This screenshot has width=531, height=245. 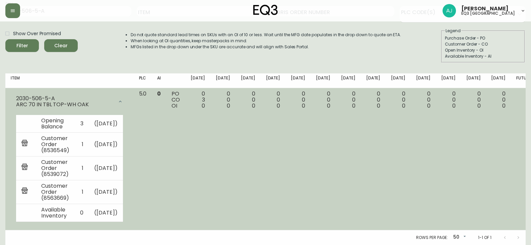 I want to click on div: Customer Order - CO, so click(x=483, y=44).